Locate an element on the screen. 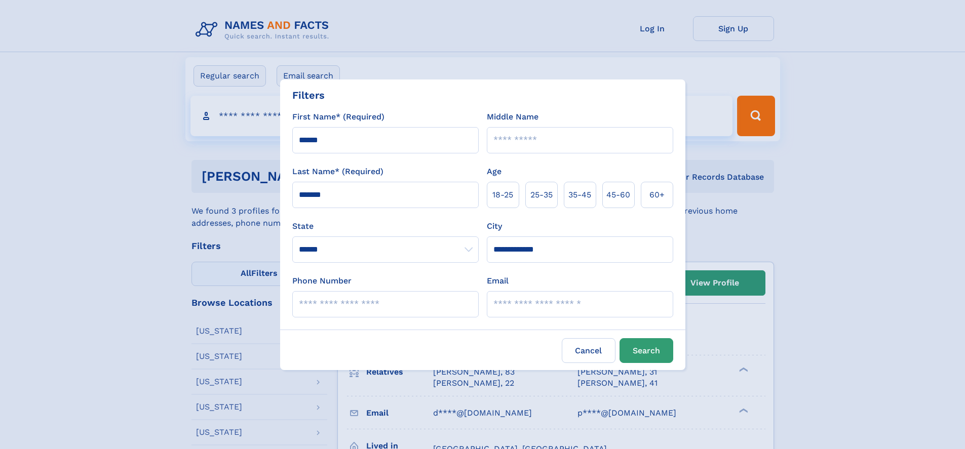  label: First Name* (Required) is located at coordinates (338, 117).